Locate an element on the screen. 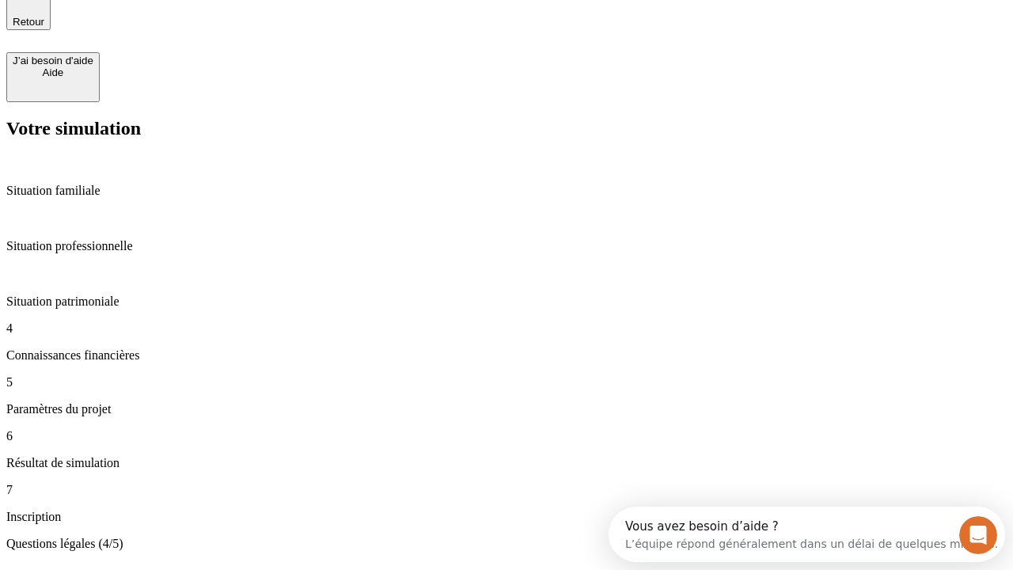 The height and width of the screenshot is (570, 1013). button: J’ai besoin d'aideAide is located at coordinates (53, 77).